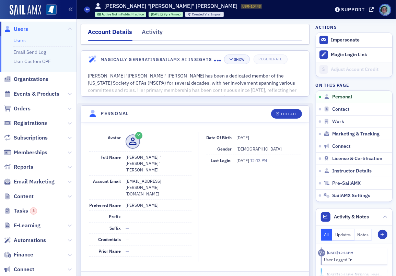 This screenshot has height=276, width=396. I want to click on a: Active Not in Public Practice, so click(121, 14).